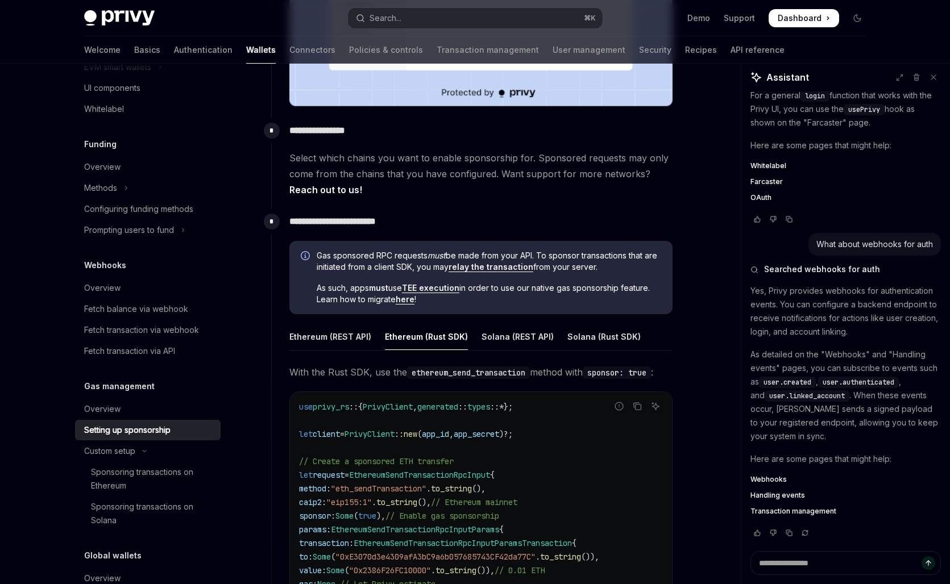 The height and width of the screenshot is (584, 950). I want to click on a: Basics, so click(147, 50).